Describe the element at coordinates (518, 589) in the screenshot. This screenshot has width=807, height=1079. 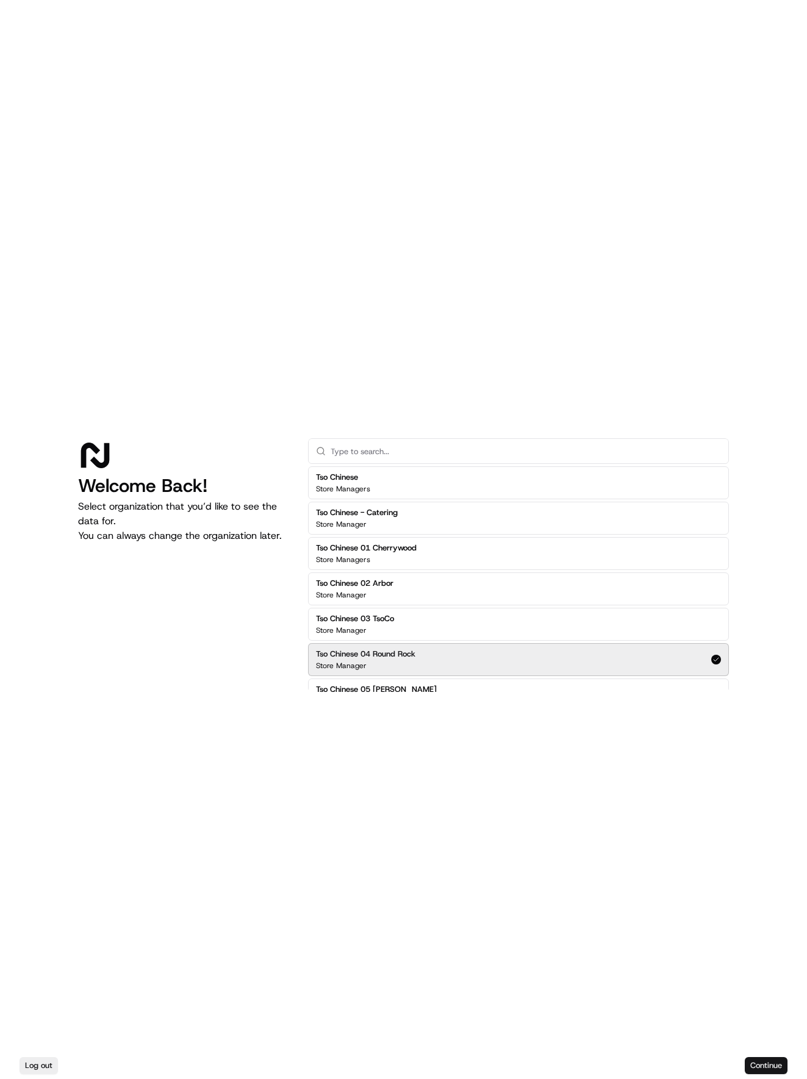
I see `div: Suggestions` at that location.